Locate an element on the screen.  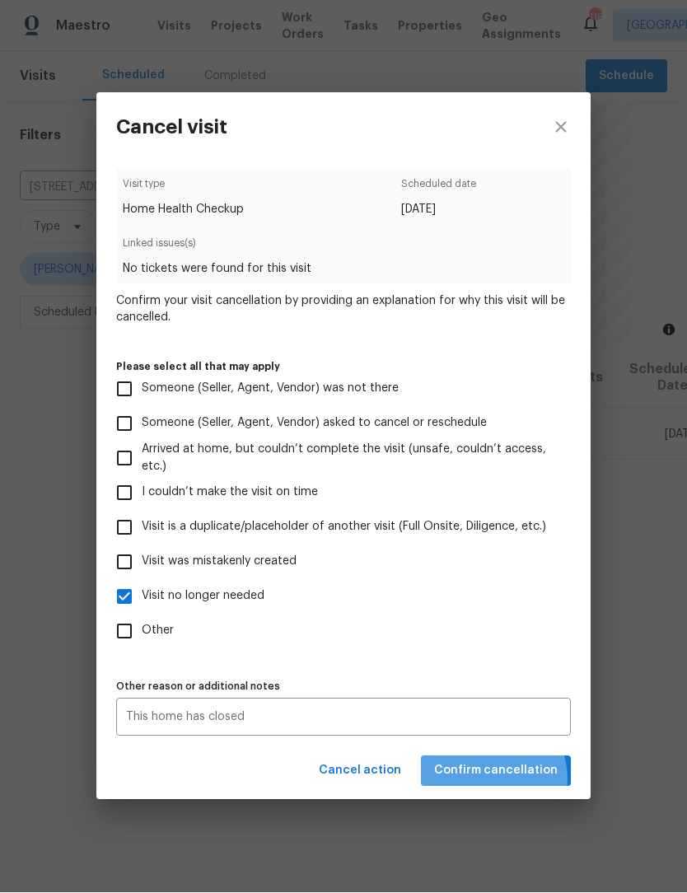
span: Other is located at coordinates (157, 631).